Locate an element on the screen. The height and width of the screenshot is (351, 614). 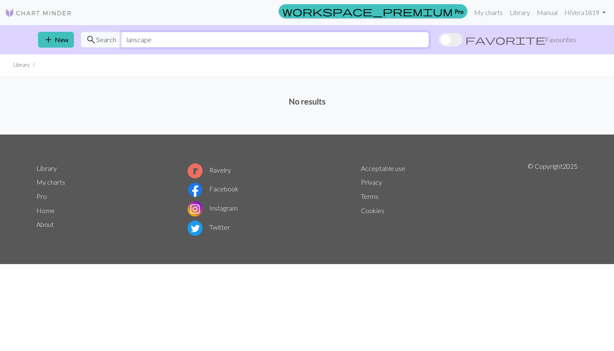
a: HiVera1819 is located at coordinates (584, 13).